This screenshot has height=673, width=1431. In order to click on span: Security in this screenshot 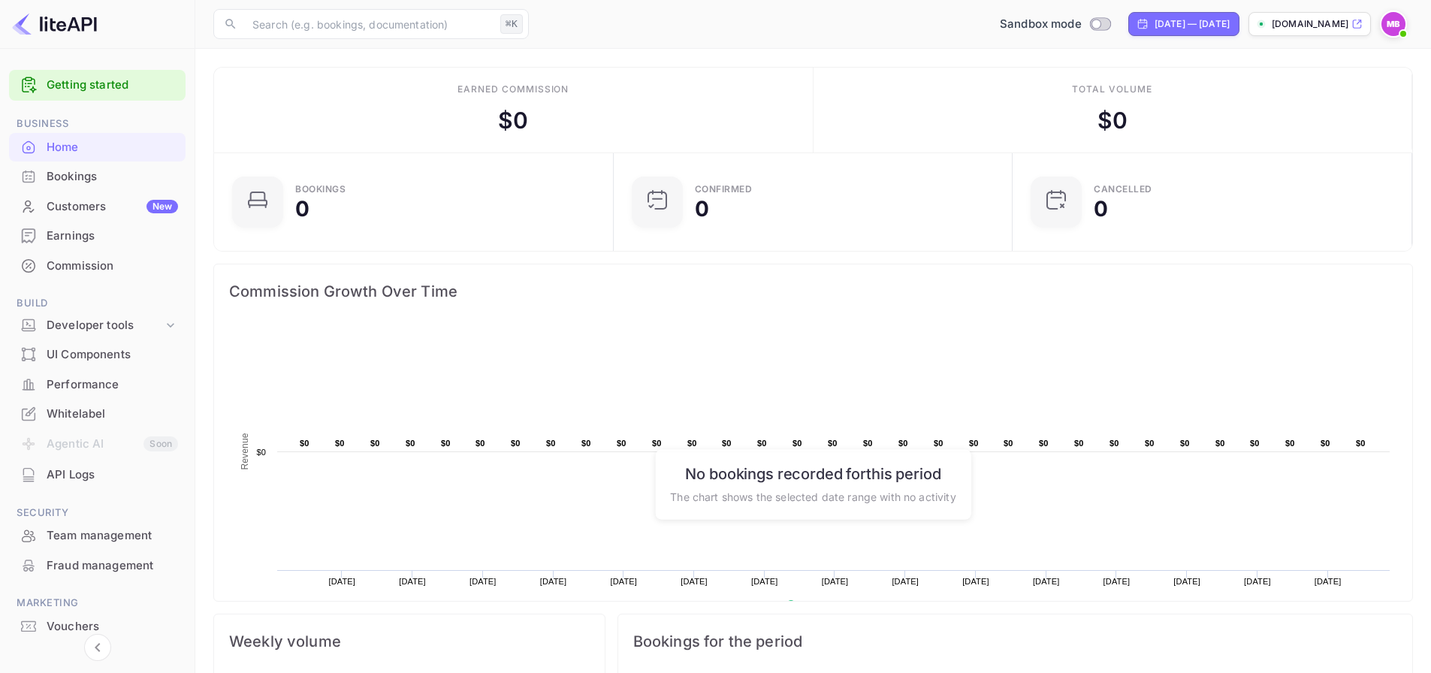, I will do `click(97, 513)`.